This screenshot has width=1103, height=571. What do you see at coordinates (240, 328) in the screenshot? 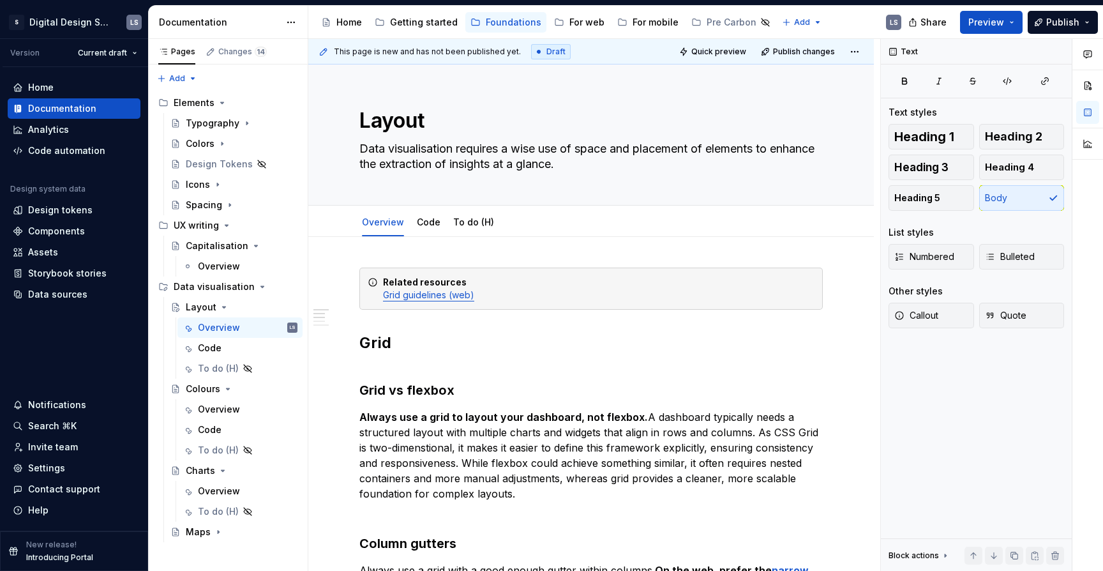
I see `a: OverviewLS` at bounding box center [240, 328].